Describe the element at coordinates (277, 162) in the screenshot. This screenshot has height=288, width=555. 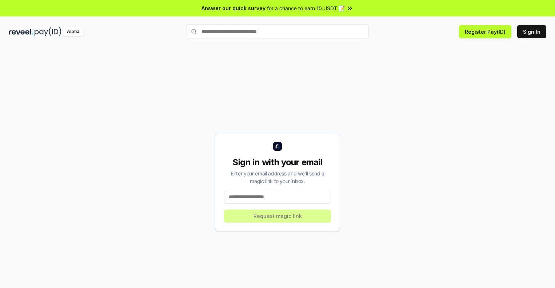
I see `div: Sign in with your email` at that location.